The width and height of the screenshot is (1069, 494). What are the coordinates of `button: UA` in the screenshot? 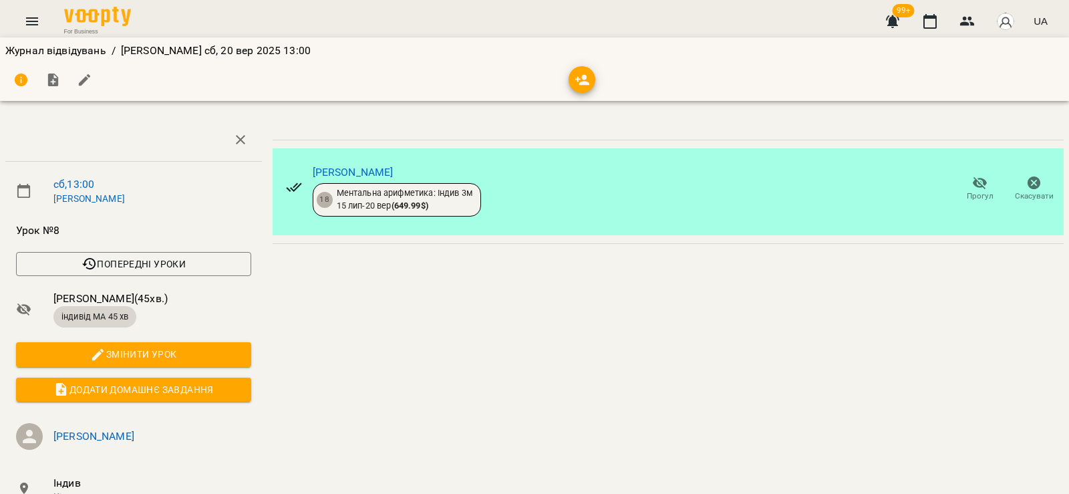 It's located at (1040, 21).